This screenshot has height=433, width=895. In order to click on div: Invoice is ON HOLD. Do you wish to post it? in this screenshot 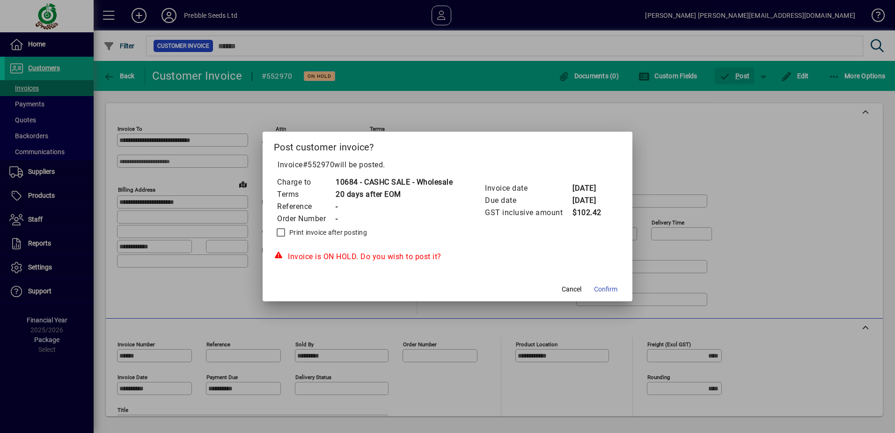, I will do `click(448, 257)`.